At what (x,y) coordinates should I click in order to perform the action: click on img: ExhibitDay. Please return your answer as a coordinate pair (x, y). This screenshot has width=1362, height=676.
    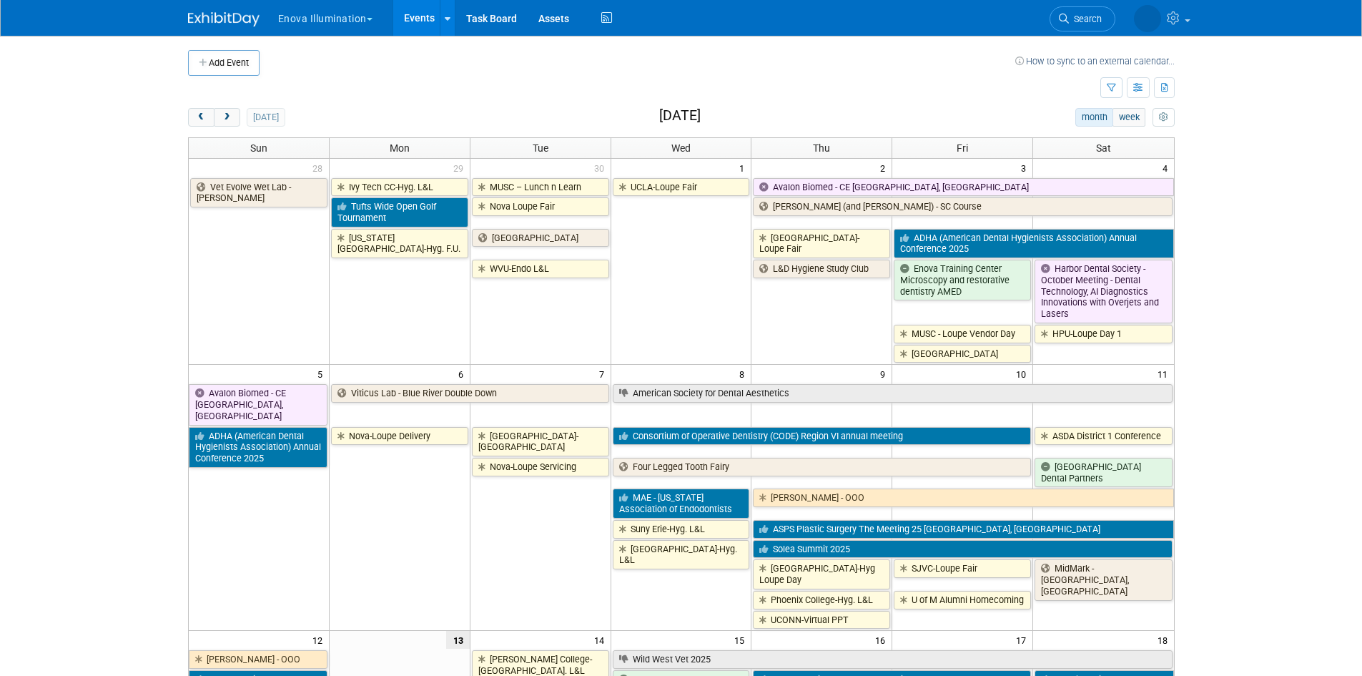
    Looking at the image, I should click on (224, 19).